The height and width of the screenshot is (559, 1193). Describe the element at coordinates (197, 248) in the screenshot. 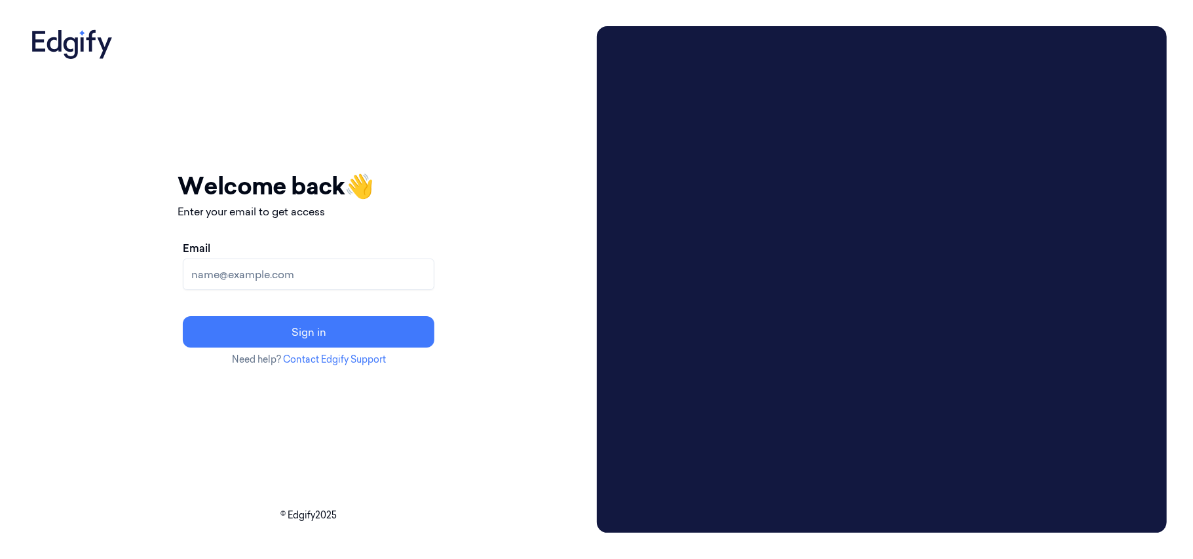

I see `label: Email` at that location.